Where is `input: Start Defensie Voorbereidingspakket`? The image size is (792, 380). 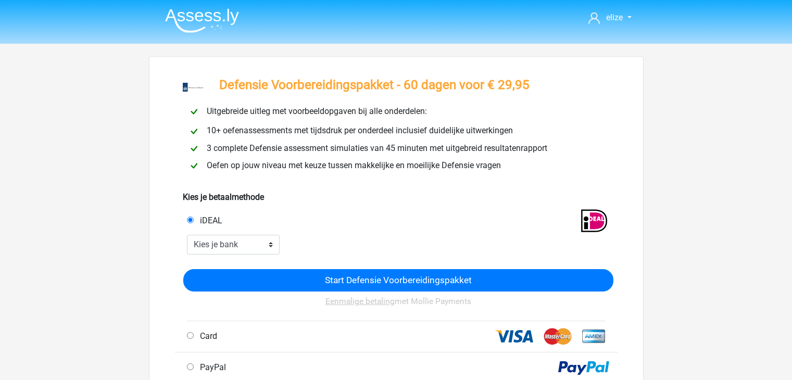
input: Start Defensie Voorbereidingspakket is located at coordinates (398, 280).